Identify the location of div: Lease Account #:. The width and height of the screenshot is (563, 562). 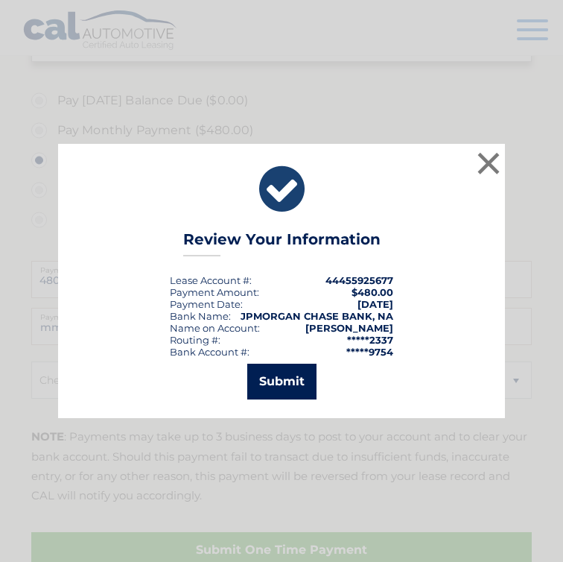
(211, 280).